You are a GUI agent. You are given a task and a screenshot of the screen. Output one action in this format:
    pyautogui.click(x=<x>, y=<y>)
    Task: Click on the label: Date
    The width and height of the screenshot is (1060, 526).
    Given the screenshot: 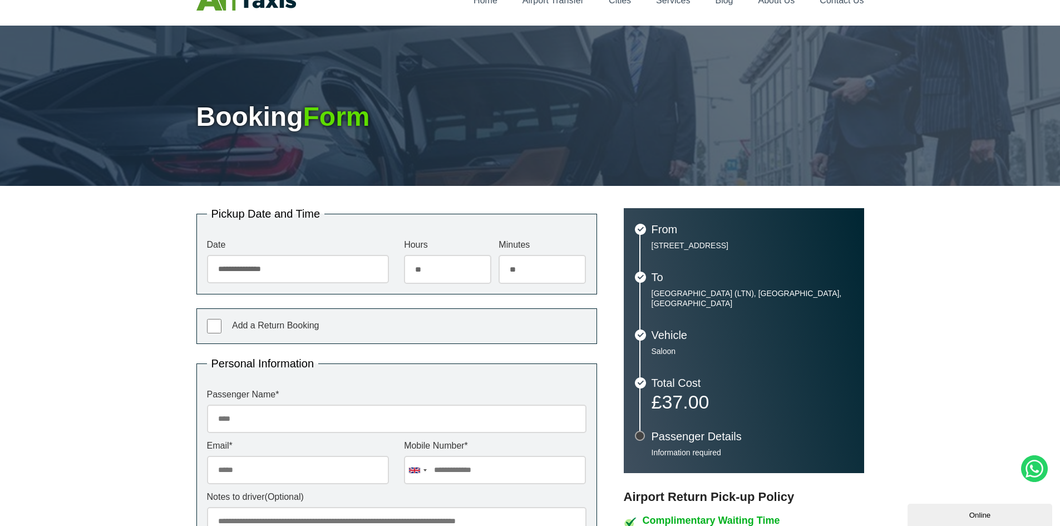 What is the action you would take?
    pyautogui.click(x=298, y=245)
    